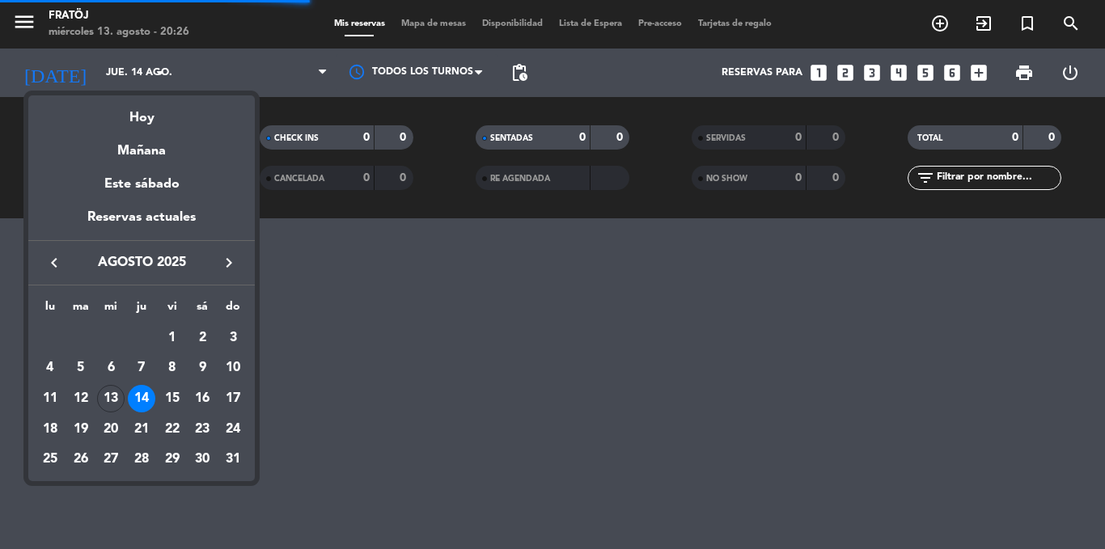 The width and height of the screenshot is (1105, 549). Describe the element at coordinates (233, 338) in the screenshot. I see `div: 3` at that location.